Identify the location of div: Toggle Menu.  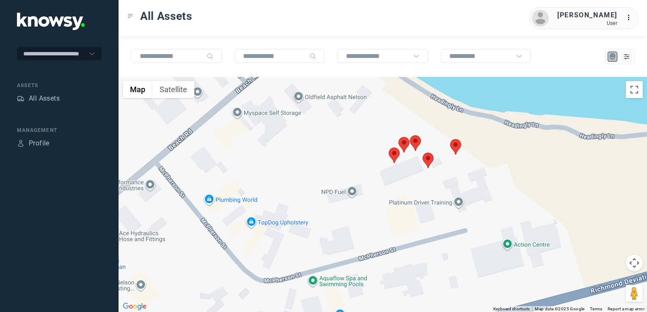
(130, 16).